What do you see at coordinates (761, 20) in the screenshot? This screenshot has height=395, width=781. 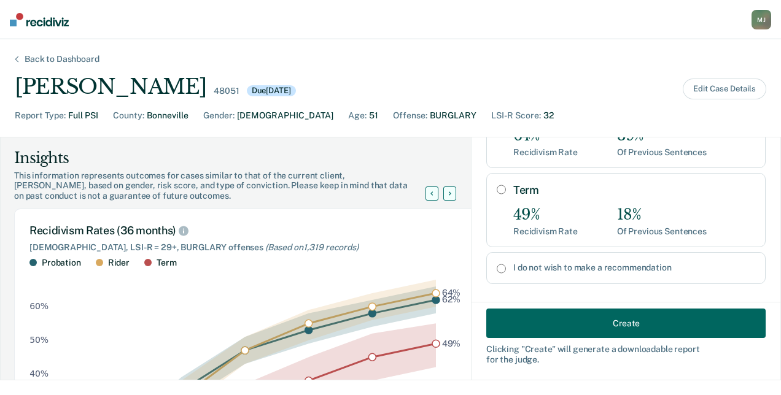 I see `button: MJ` at bounding box center [761, 20].